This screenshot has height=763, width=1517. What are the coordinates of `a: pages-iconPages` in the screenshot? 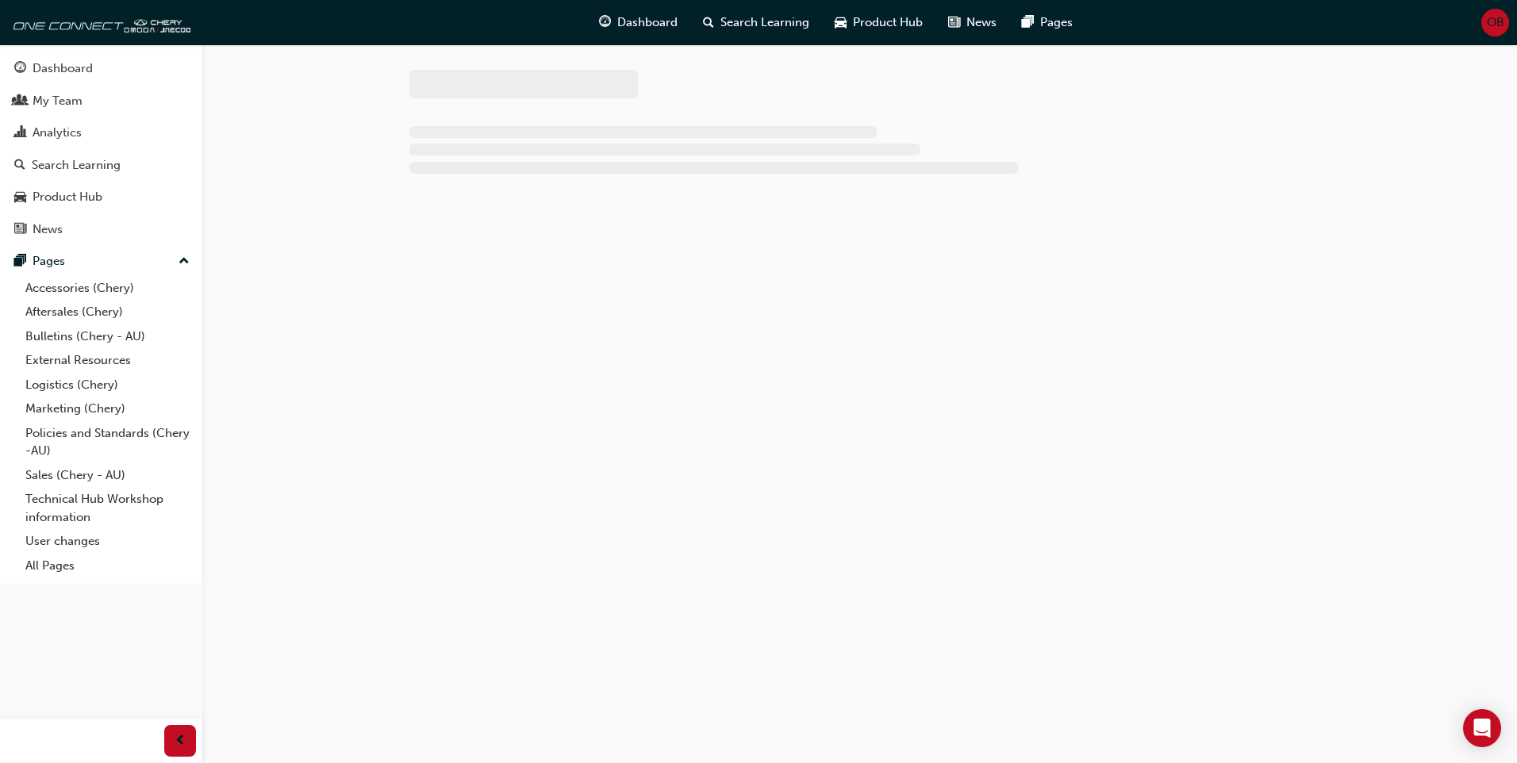 It's located at (1048, 22).